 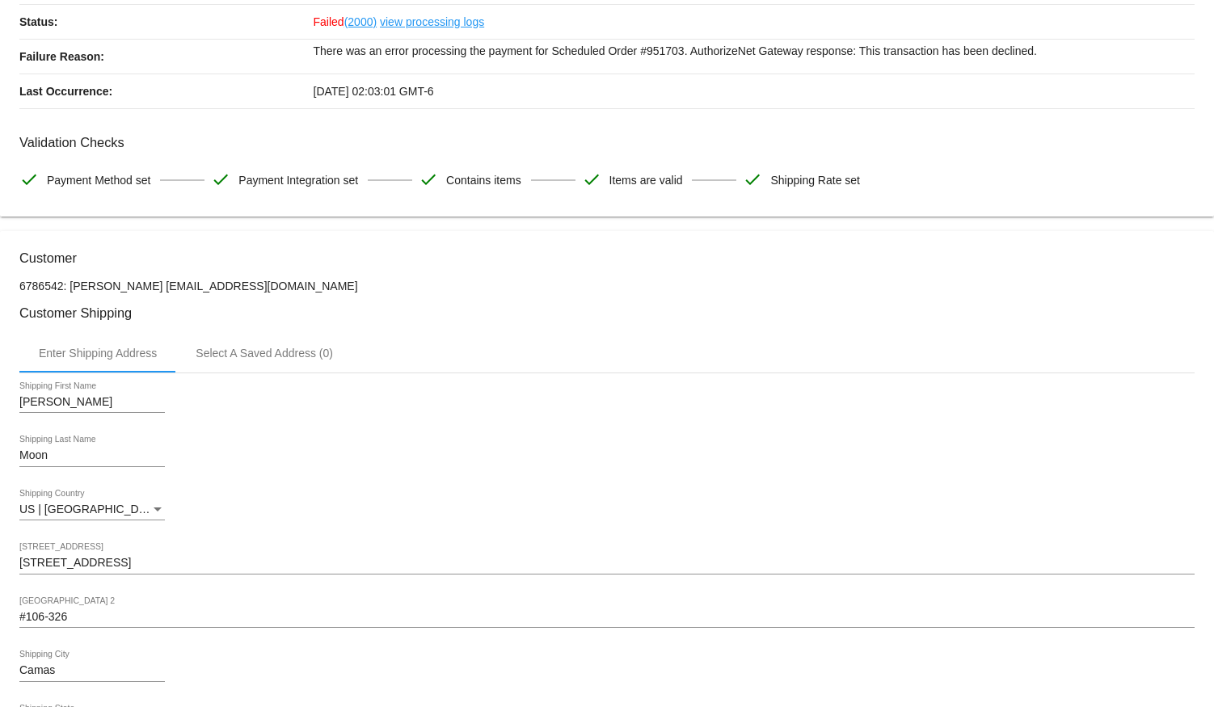 I want to click on a: (2000), so click(x=360, y=22).